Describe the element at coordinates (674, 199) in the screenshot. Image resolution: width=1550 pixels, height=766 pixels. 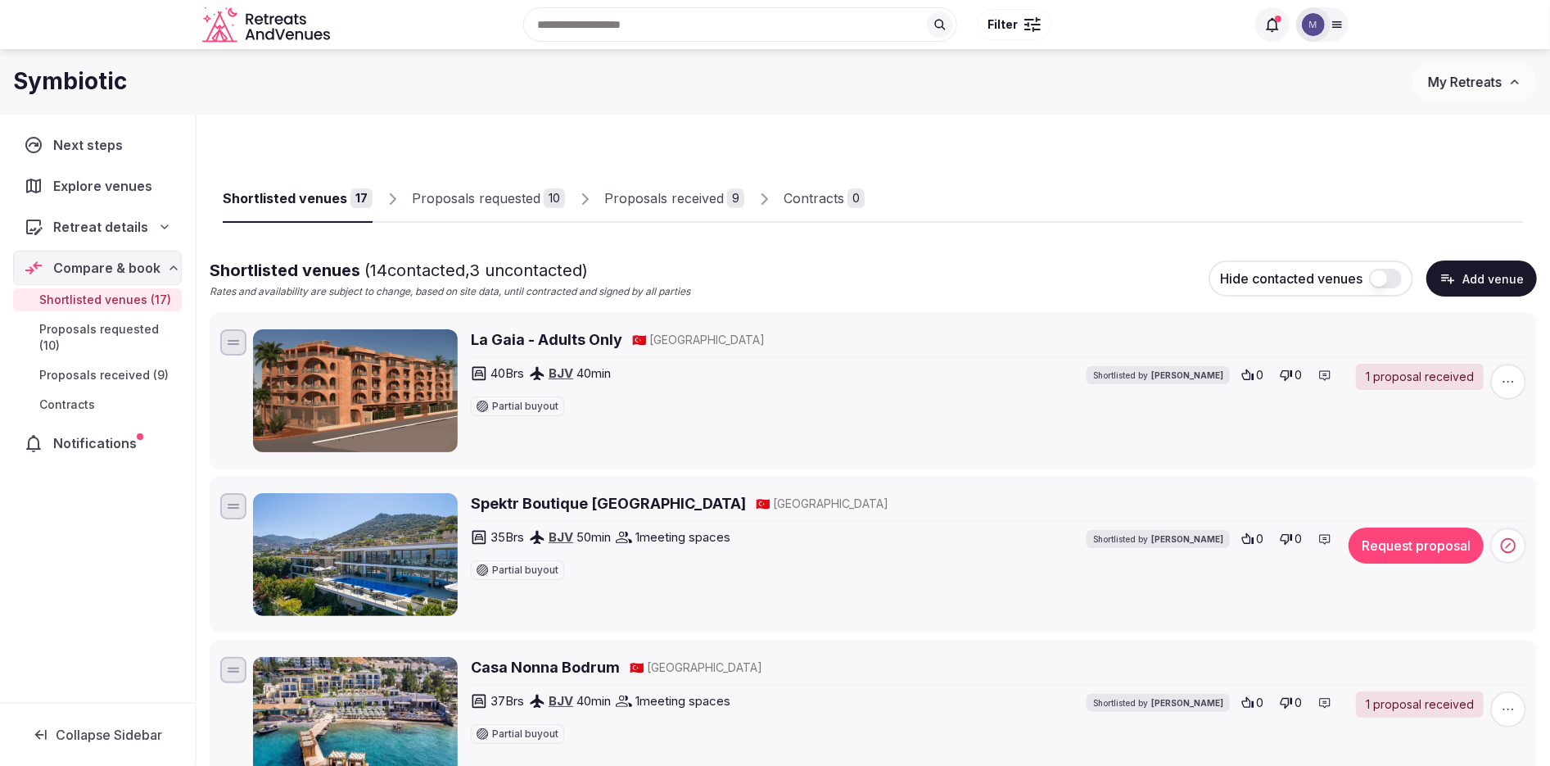
I see `a: Proposals received9` at that location.